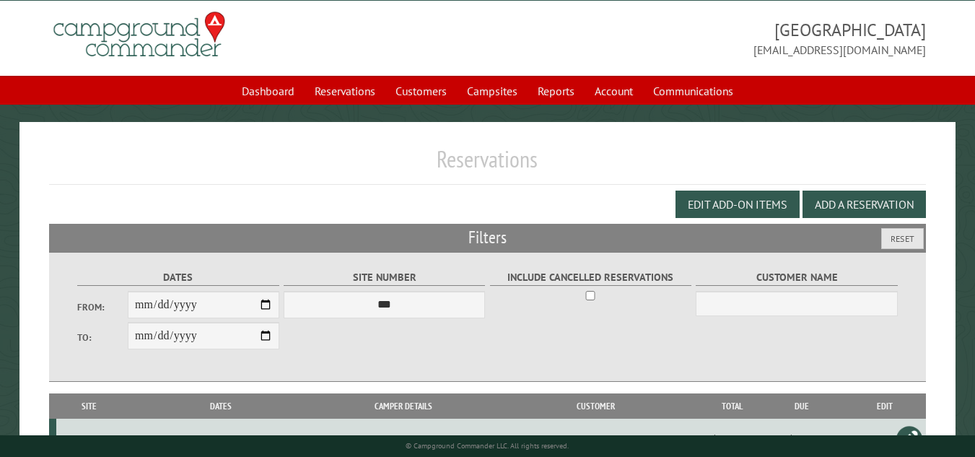 This screenshot has width=975, height=457. What do you see at coordinates (345, 91) in the screenshot?
I see `a: Reservations` at bounding box center [345, 91].